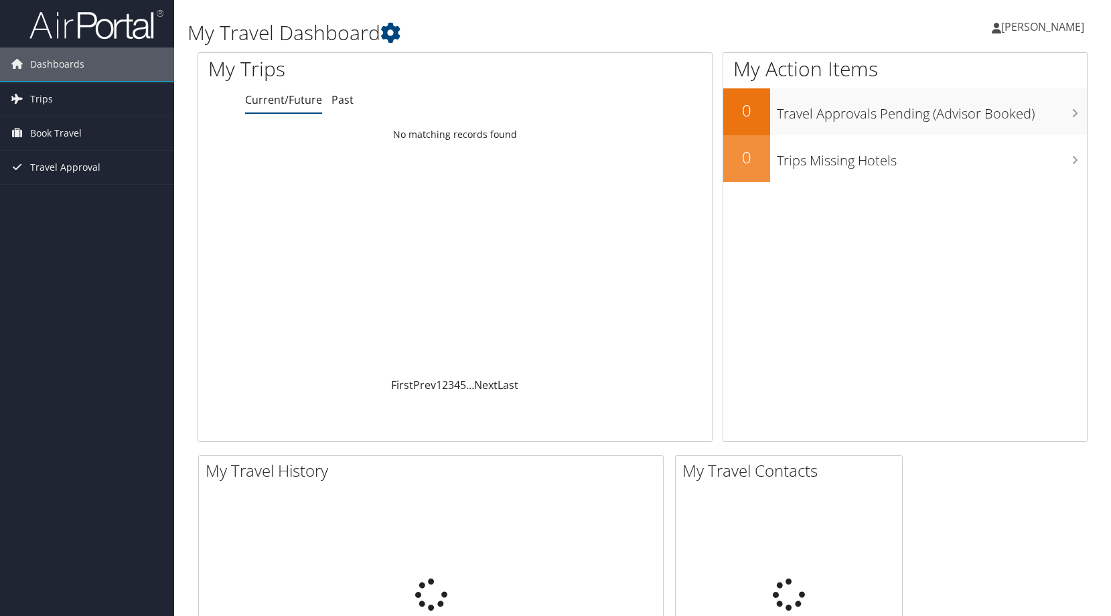 The width and height of the screenshot is (1111, 616). I want to click on h1: My Trips, so click(347, 69).